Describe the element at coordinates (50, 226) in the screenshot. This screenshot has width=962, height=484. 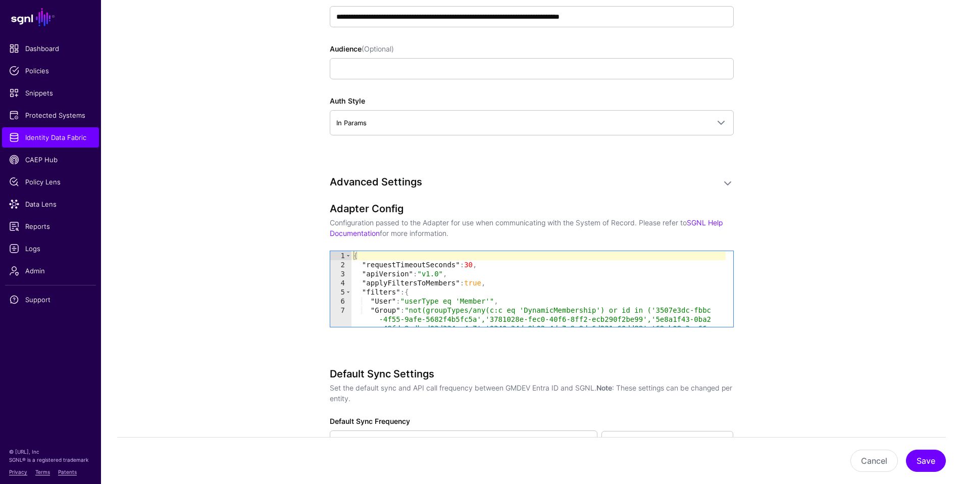
I see `a: Reports` at that location.